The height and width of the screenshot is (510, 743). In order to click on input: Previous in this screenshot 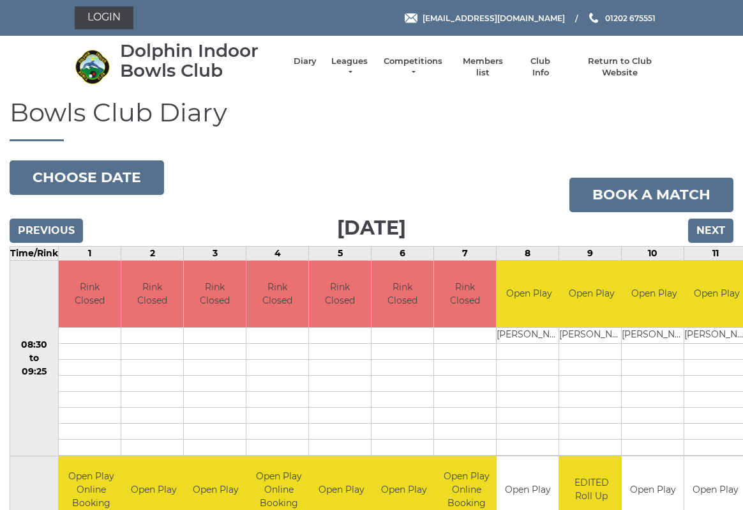, I will do `click(46, 231)`.